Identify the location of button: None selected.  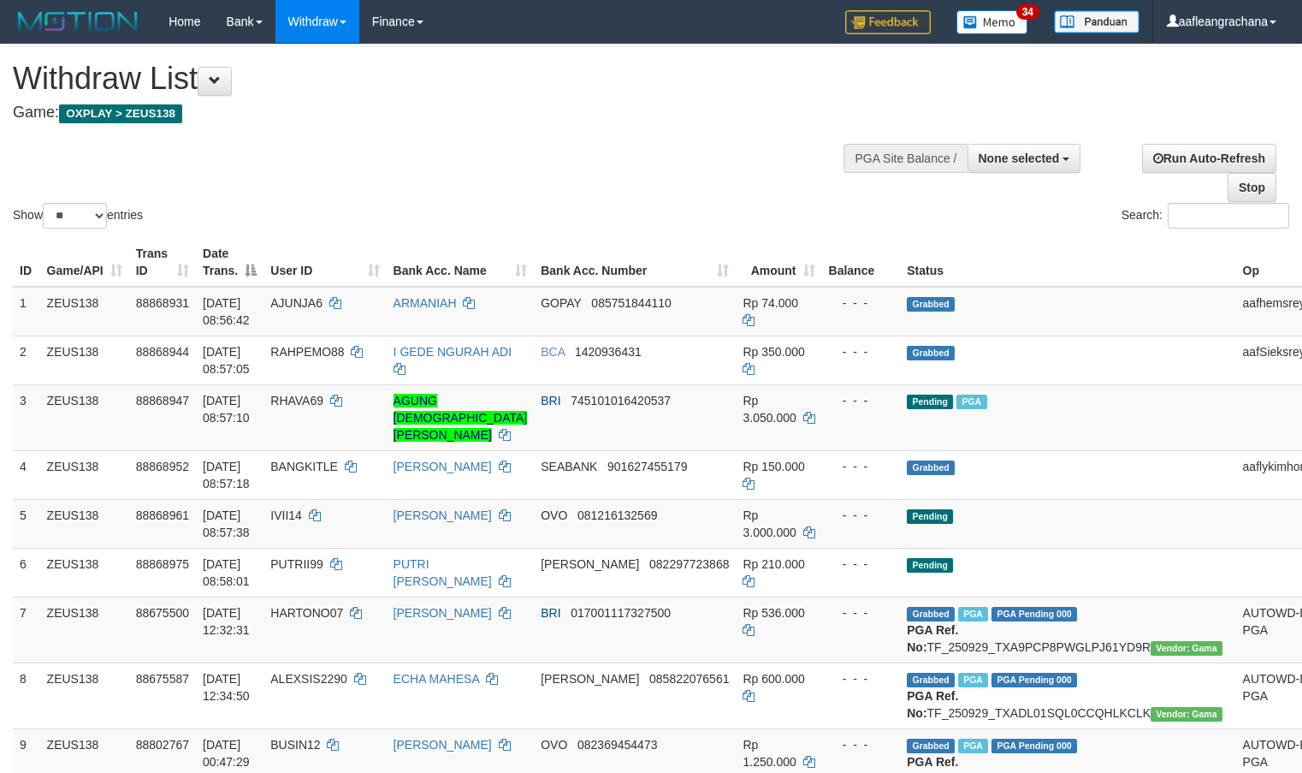
(1024, 158).